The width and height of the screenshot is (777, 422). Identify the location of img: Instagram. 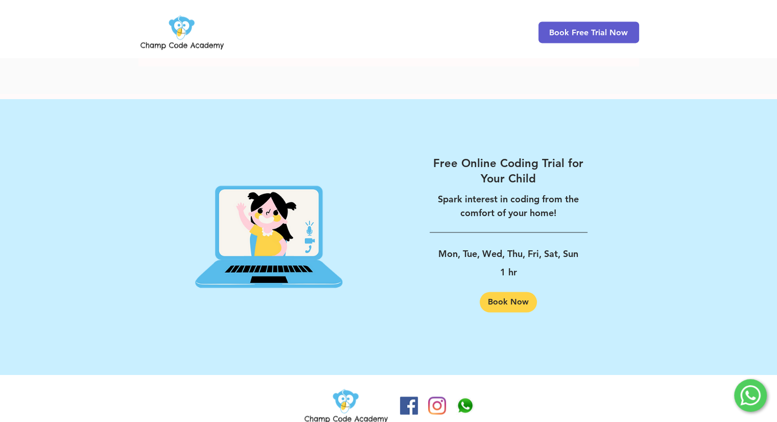
(437, 405).